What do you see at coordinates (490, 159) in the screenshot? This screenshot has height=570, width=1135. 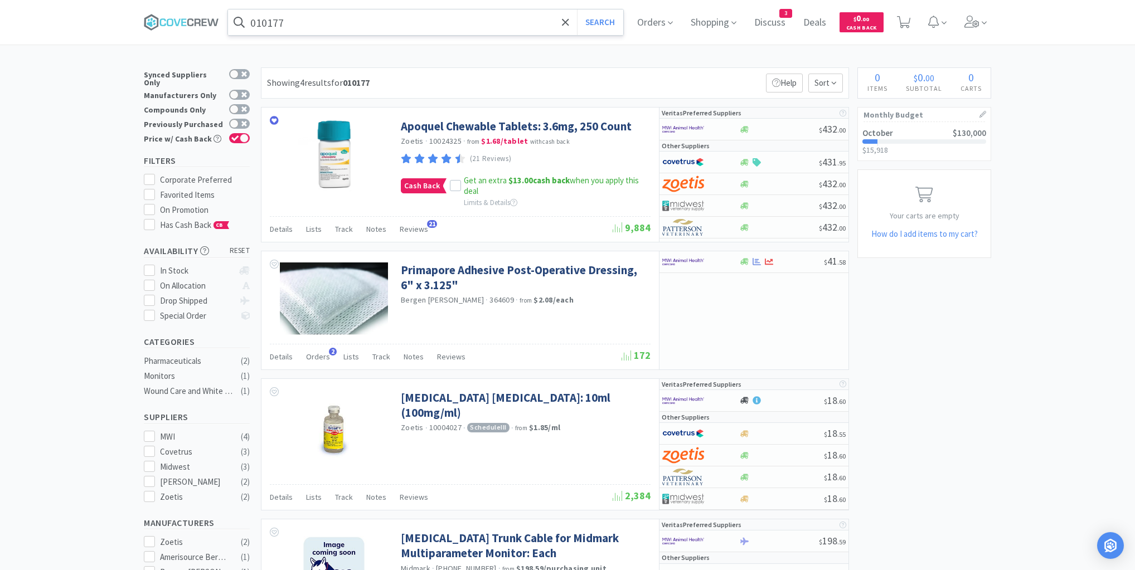 I see `p: (21 Reviews)` at bounding box center [490, 159].